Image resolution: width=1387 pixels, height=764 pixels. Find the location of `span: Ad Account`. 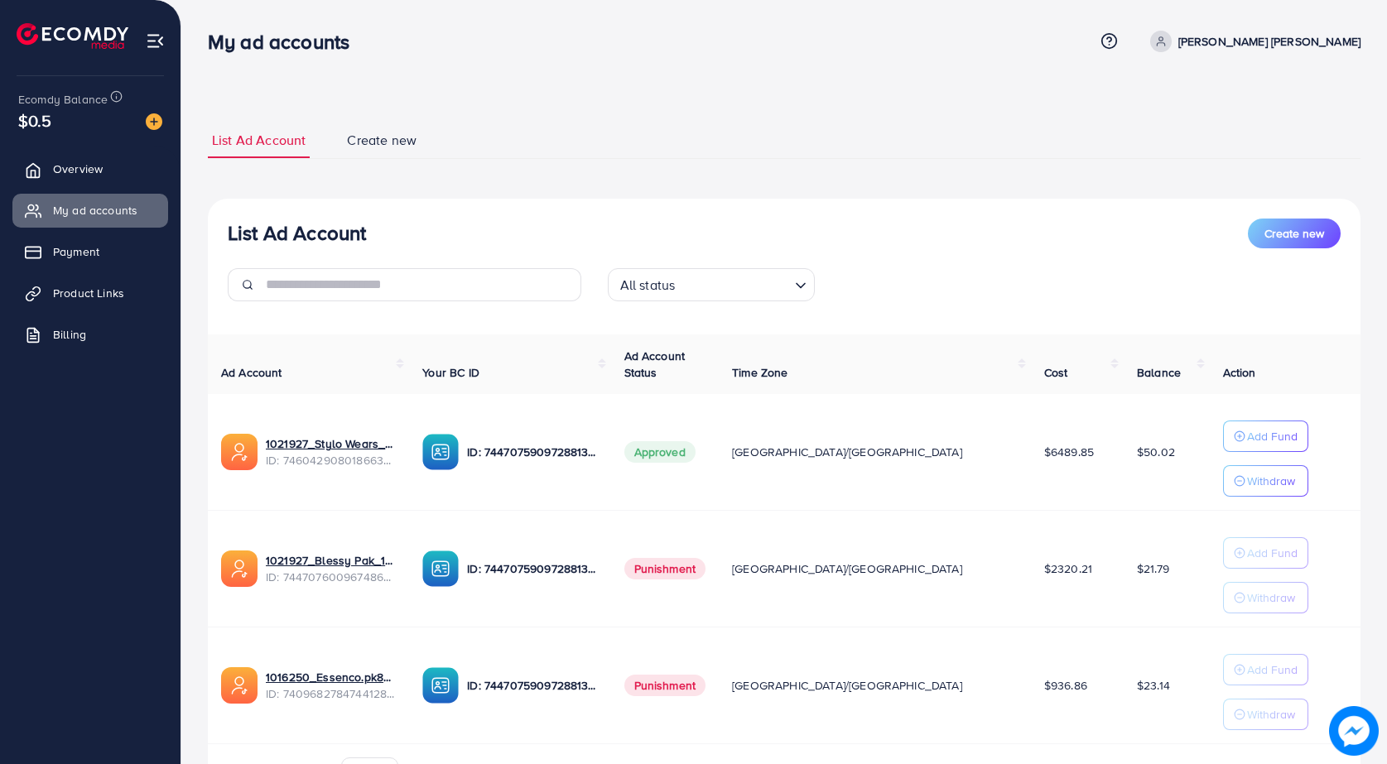

span: Ad Account is located at coordinates (252, 373).